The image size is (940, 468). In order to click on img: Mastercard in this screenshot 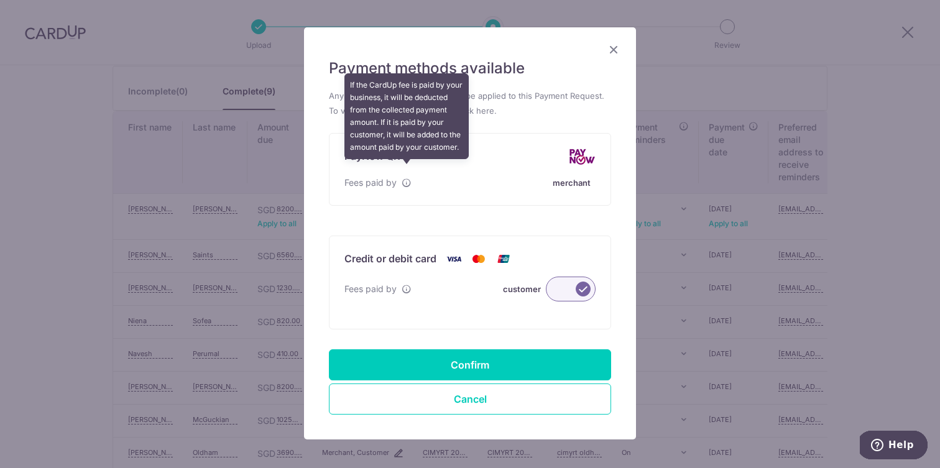, I will do `click(479, 259)`.